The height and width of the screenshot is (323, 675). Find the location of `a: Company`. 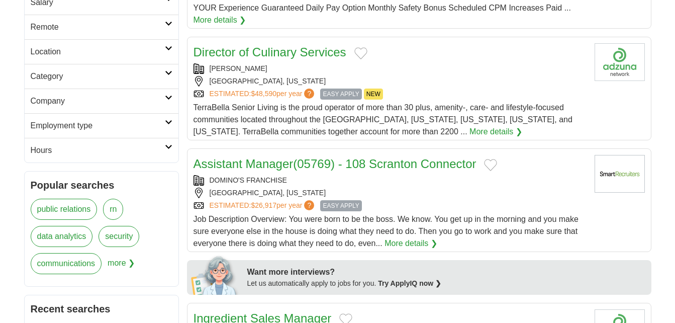

a: Company is located at coordinates (102, 101).